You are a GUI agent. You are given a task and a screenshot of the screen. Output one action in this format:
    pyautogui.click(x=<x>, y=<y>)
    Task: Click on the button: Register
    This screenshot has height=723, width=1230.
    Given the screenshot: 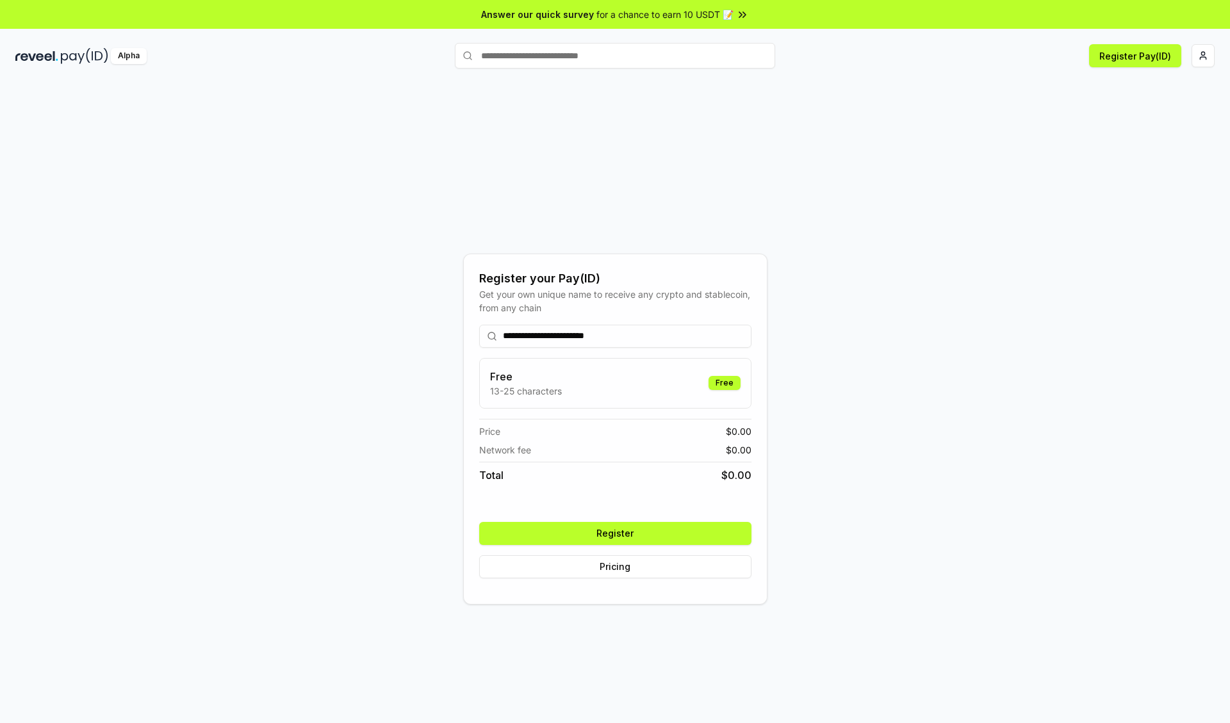 What is the action you would take?
    pyautogui.click(x=615, y=534)
    